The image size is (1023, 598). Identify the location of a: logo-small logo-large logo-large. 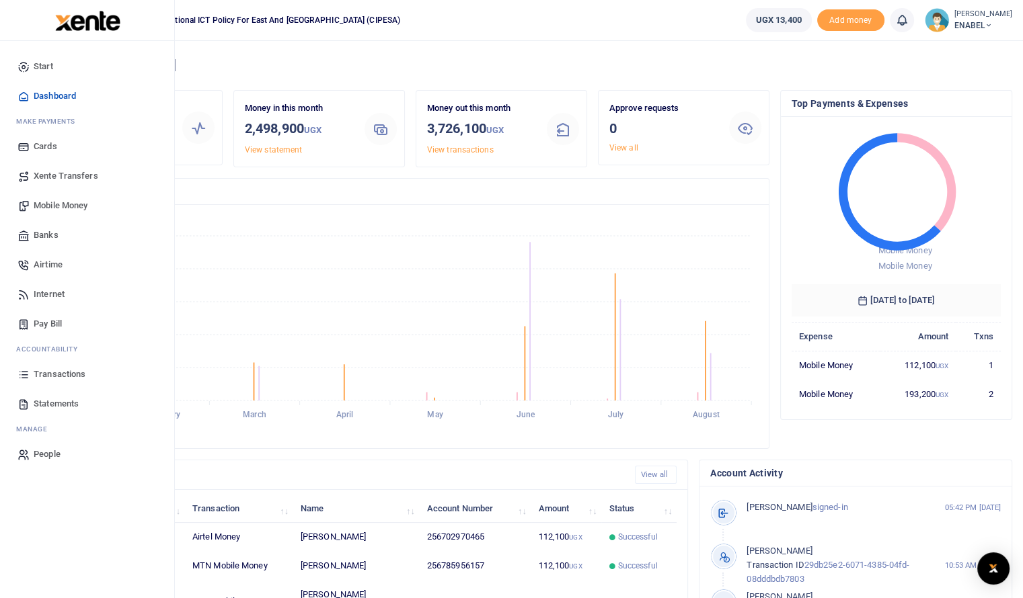
(87, 19).